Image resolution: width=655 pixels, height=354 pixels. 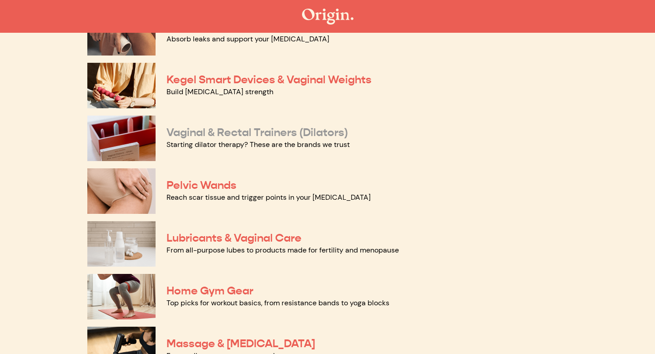 I want to click on a: Home Gym Gear, so click(x=210, y=291).